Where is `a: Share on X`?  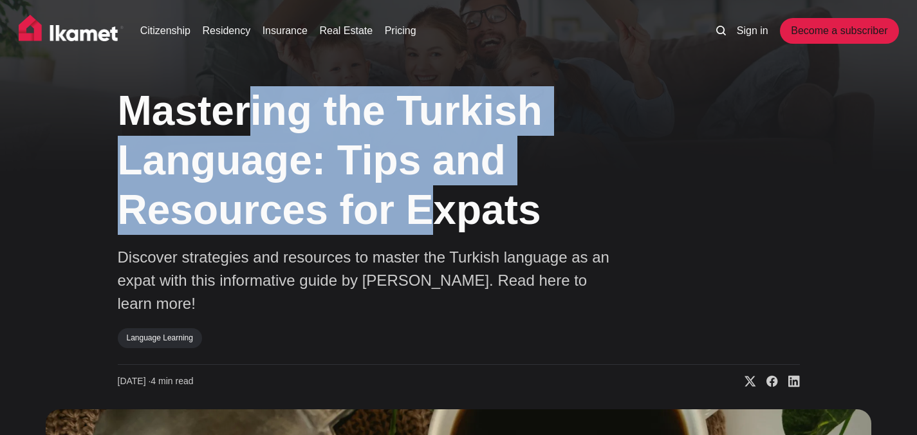
a: Share on X is located at coordinates (745, 382).